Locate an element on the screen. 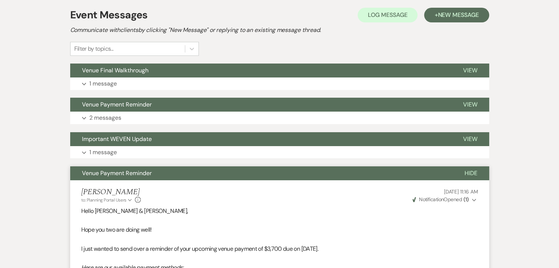 The image size is (559, 268). button: Venue Final Walkthrough is located at coordinates (260, 71).